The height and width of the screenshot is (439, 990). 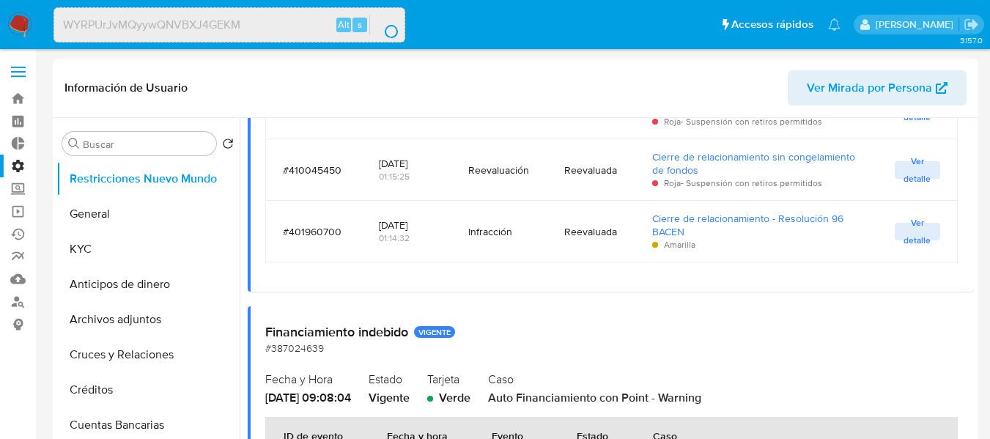 What do you see at coordinates (148, 284) in the screenshot?
I see `button: Anticipos de dinero` at bounding box center [148, 284].